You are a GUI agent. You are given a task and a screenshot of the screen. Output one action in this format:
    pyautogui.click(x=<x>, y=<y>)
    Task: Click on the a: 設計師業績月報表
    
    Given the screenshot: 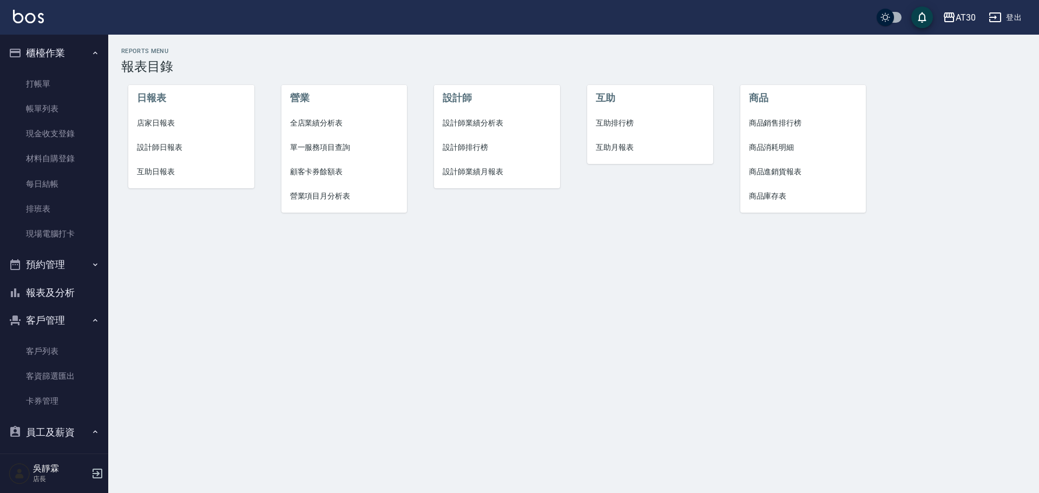 What is the action you would take?
    pyautogui.click(x=497, y=172)
    